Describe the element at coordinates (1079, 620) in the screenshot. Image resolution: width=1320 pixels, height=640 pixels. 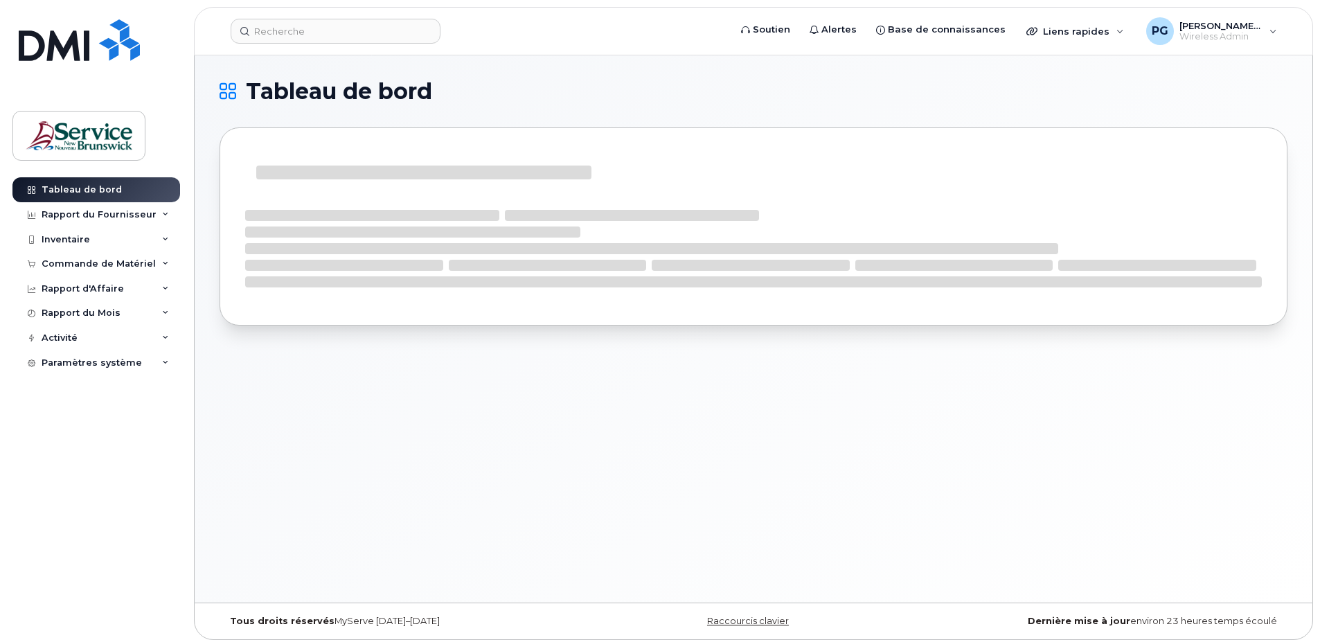
I see `strong: Dernière mise à jour` at that location.